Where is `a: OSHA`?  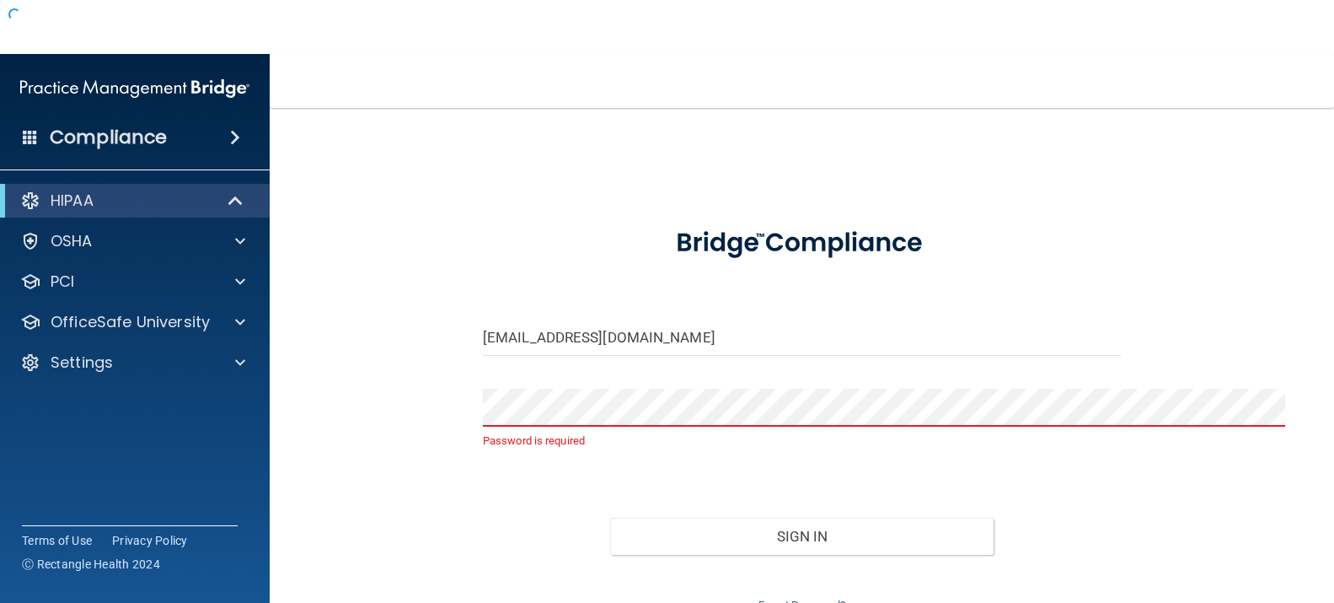
a: OSHA is located at coordinates (132, 241).